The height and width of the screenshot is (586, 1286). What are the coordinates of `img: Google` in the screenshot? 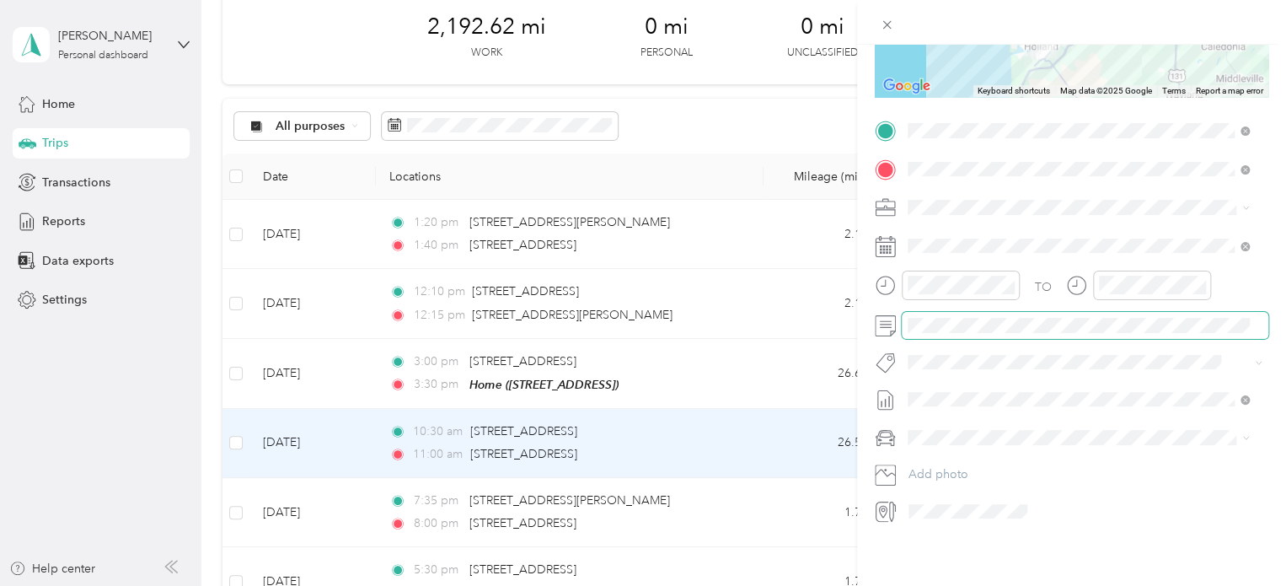 It's located at (907, 86).